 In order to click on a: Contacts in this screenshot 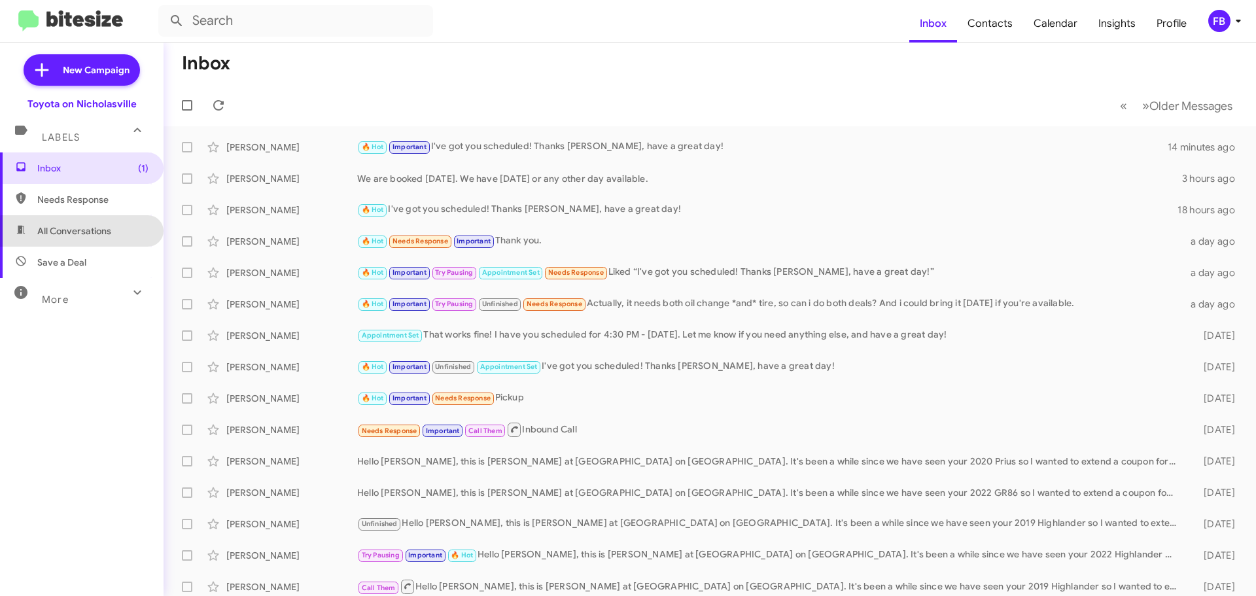, I will do `click(990, 24)`.